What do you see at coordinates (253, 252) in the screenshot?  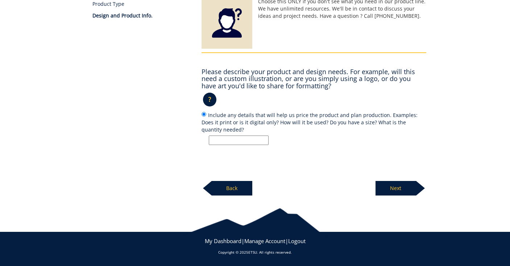 I see `a: ETSU` at bounding box center [253, 252].